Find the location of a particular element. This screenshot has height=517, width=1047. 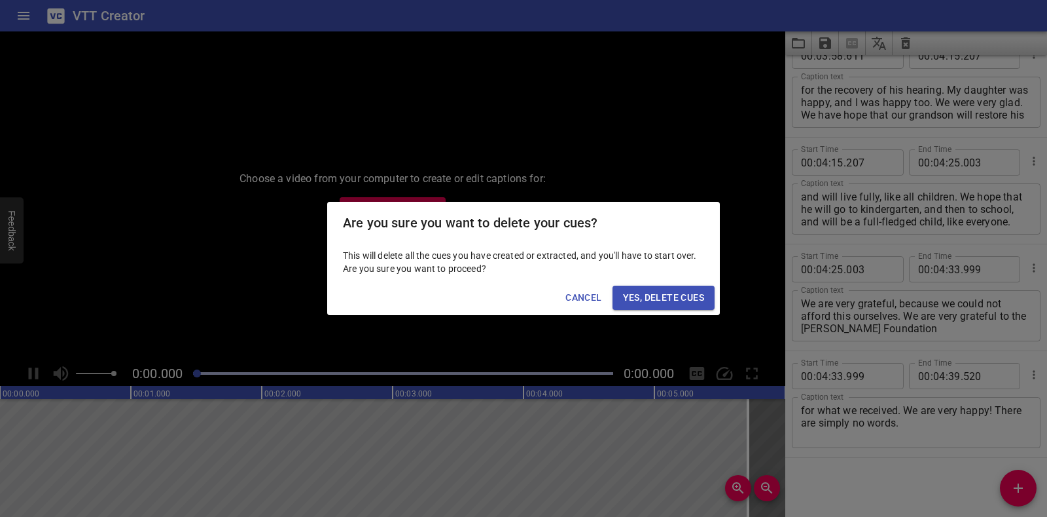

span: Yes, Delete Cues is located at coordinates (664, 297).